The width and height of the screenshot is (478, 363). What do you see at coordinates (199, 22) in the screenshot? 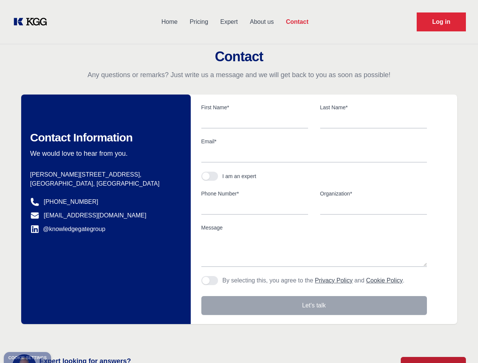
I see `a: Pricing` at bounding box center [199, 22].